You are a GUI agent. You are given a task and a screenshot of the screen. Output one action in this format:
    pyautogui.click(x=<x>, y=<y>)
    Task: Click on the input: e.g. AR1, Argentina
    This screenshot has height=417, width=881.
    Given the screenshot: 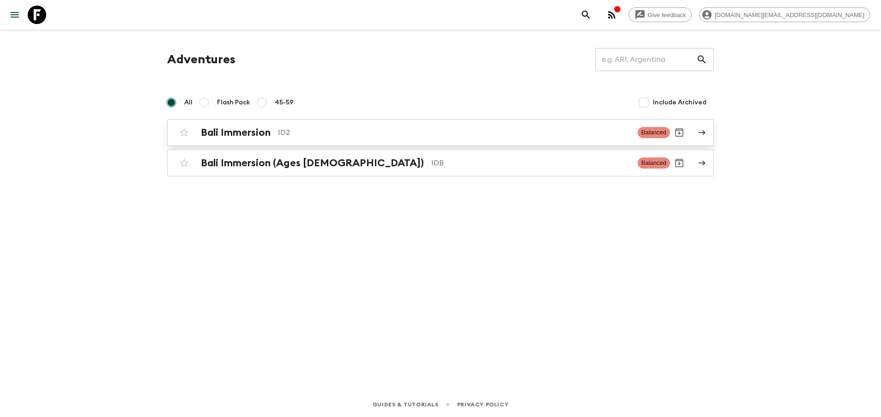 What is the action you would take?
    pyautogui.click(x=645, y=60)
    